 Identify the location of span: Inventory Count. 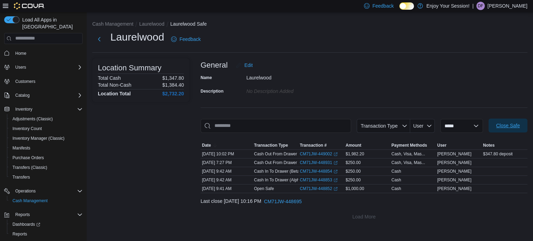
(46, 129).